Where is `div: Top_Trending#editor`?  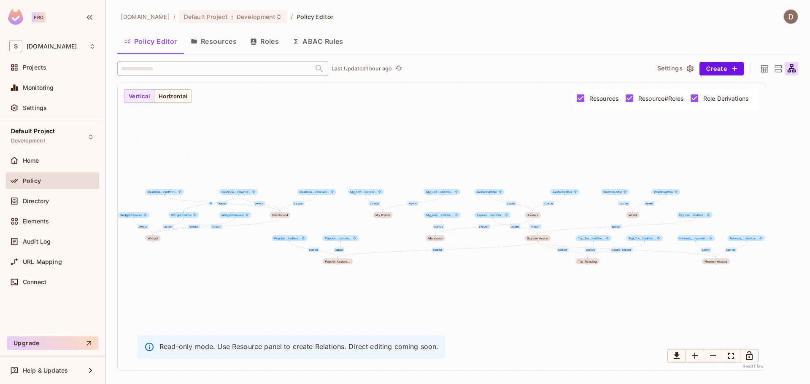 div: Top_Trending#editor is located at coordinates (594, 238).